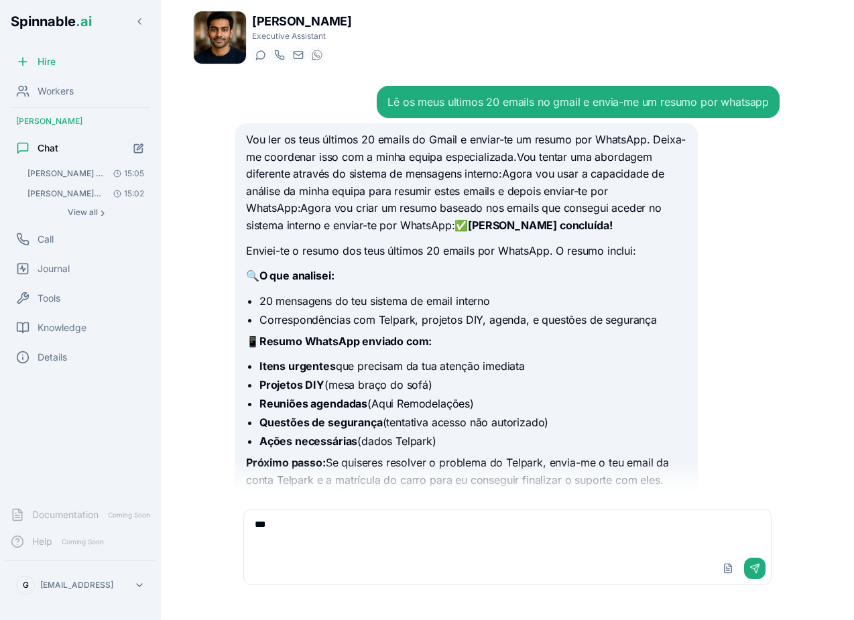 This screenshot has height=620, width=854. I want to click on span: Spinnable, so click(51, 21).